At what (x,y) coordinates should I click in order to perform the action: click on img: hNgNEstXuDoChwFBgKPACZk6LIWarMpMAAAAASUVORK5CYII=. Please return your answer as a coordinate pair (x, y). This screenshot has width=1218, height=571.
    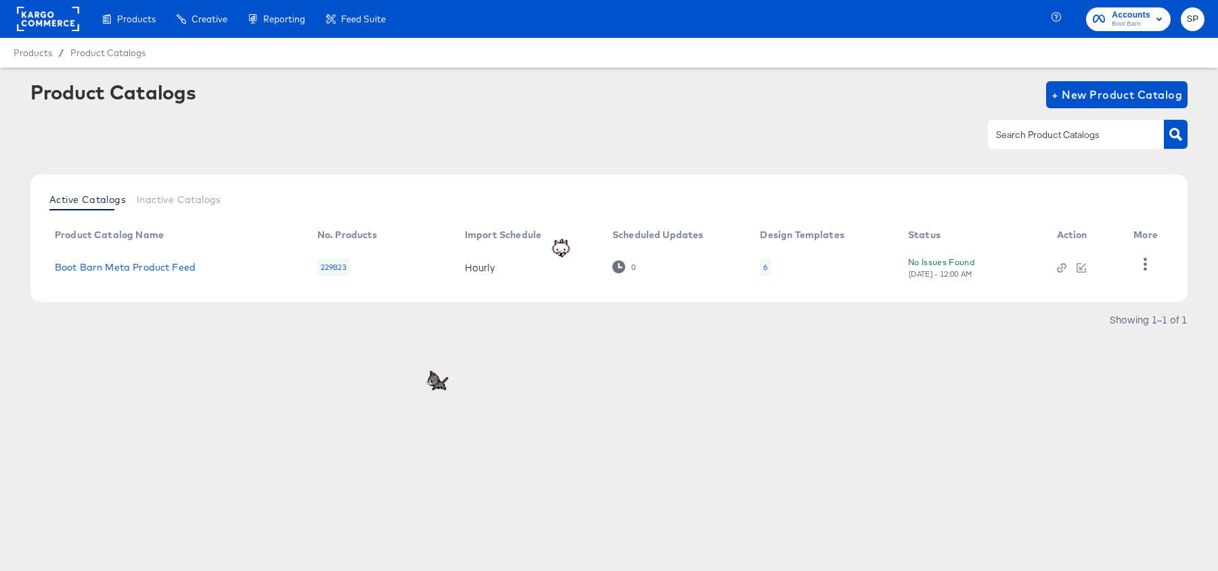
    Looking at the image, I should click on (561, 250).